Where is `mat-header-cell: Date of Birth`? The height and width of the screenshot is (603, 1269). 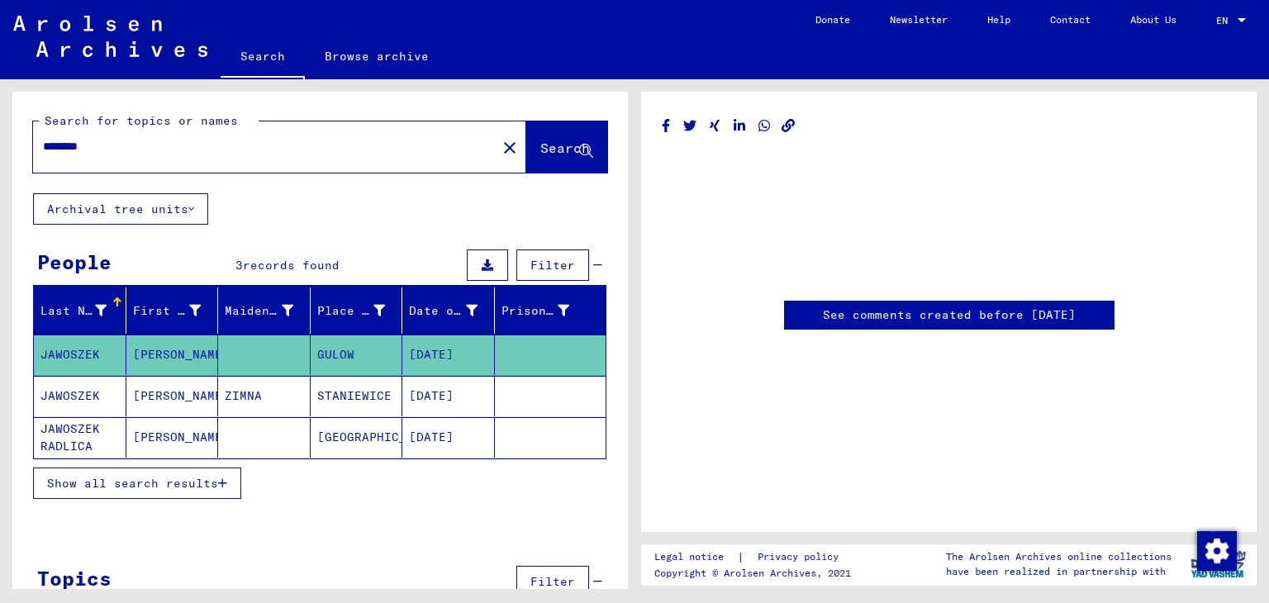 mat-header-cell: Date of Birth is located at coordinates (448, 311).